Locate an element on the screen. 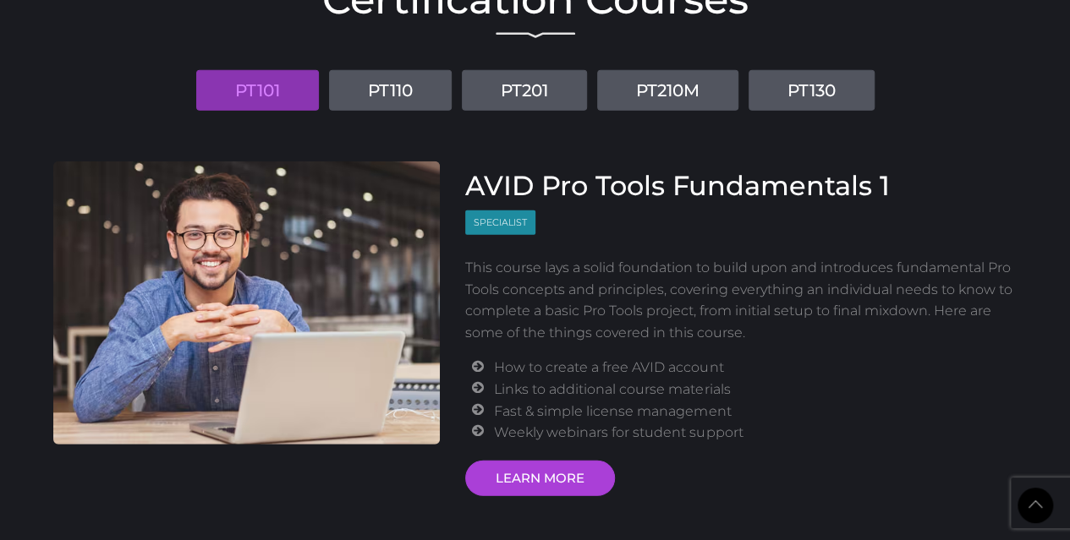 This screenshot has width=1070, height=540. p: This course lays a solid foundation to build upon and introduces fundamental Pro Tools concepts a... is located at coordinates (741, 300).